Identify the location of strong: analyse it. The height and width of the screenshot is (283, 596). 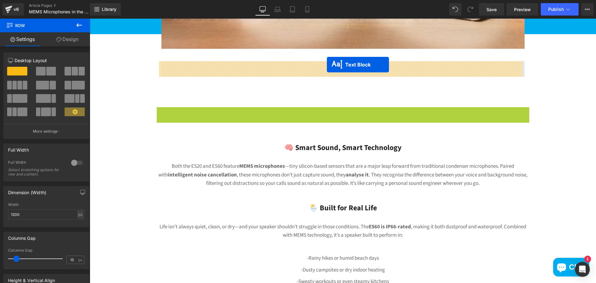
(267, 156).